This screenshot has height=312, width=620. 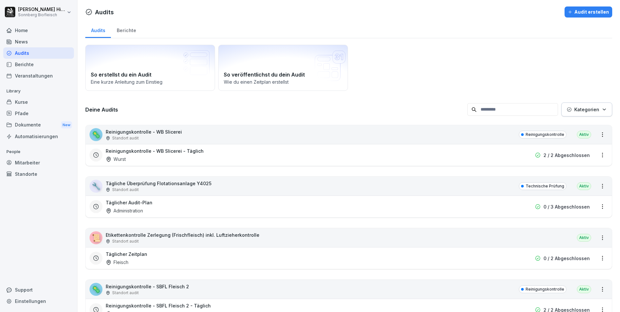 I want to click on p: 0 / 2 Abgeschlossen, so click(x=567, y=258).